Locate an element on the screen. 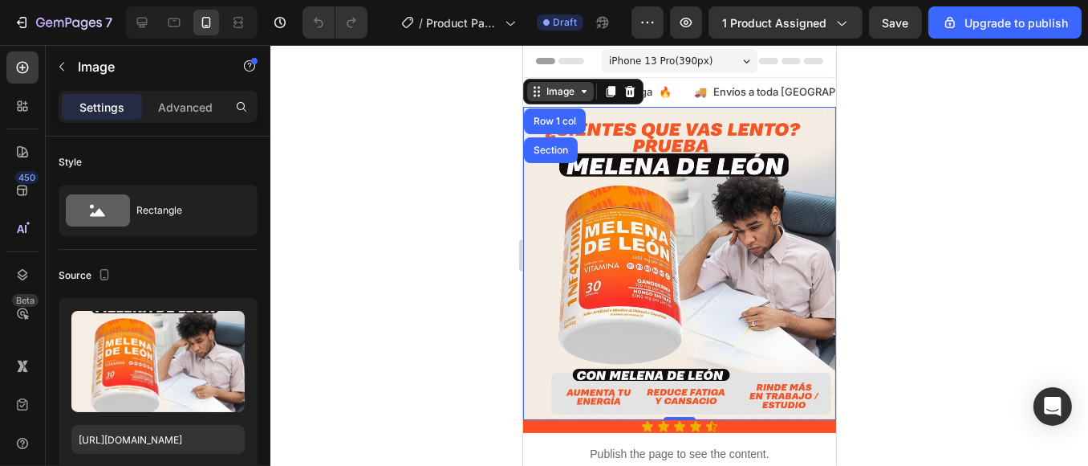  button: Upgrade to publish is located at coordinates (1005, 22).